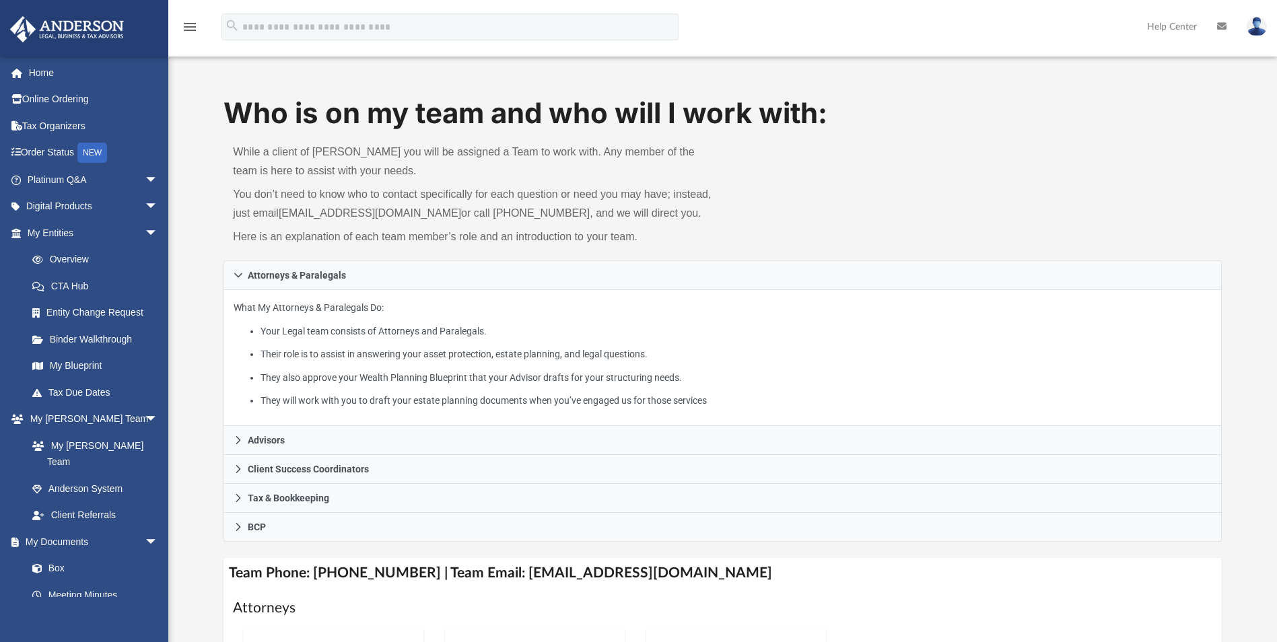 This screenshot has height=642, width=1277. What do you see at coordinates (722, 275) in the screenshot?
I see `a: Attorneys & Paralegals` at bounding box center [722, 275].